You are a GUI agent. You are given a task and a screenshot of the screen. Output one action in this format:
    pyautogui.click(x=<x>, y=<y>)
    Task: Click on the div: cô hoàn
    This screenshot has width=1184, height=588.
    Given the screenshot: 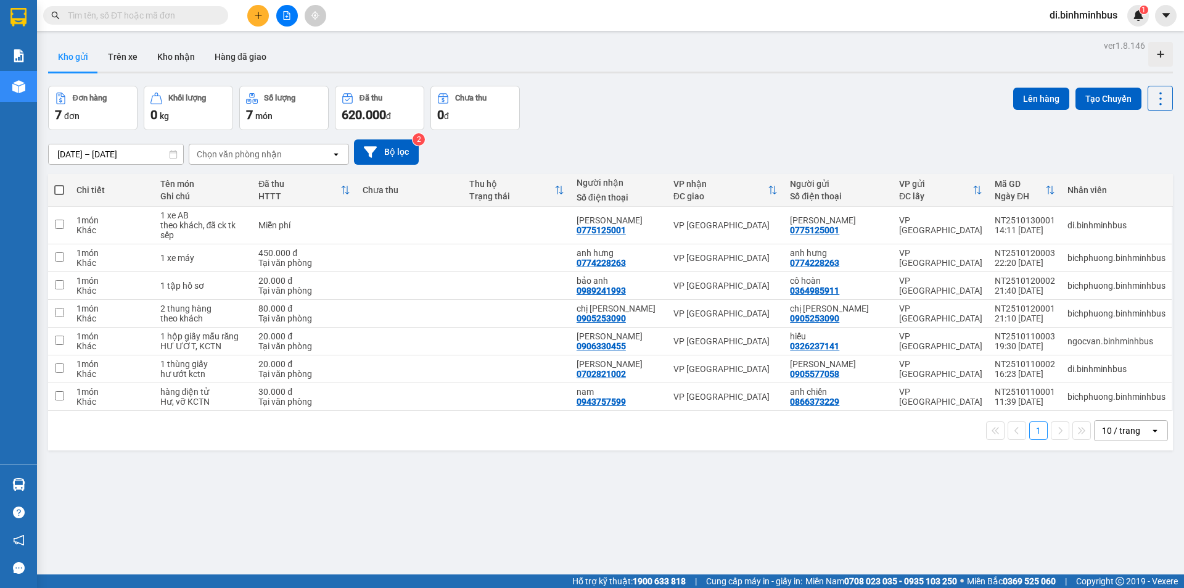 What is the action you would take?
    pyautogui.click(x=838, y=281)
    